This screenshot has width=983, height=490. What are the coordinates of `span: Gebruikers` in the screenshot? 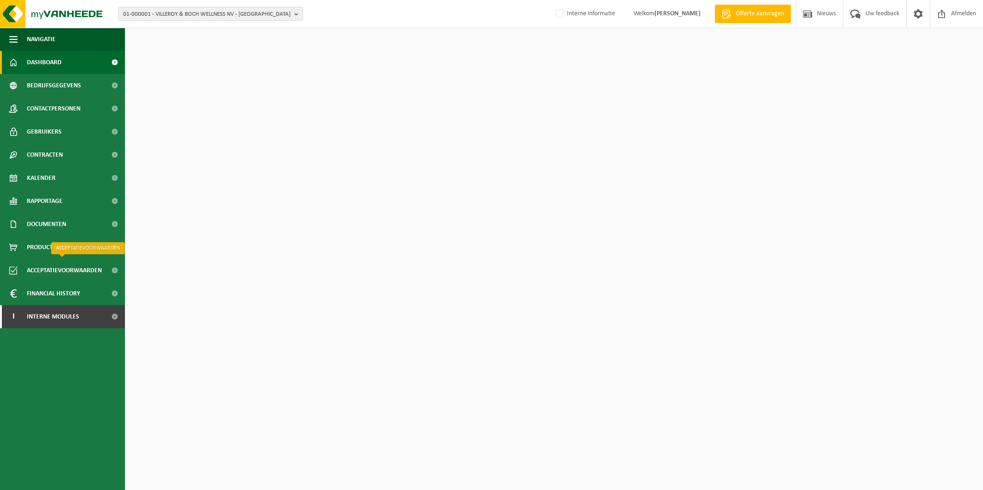 It's located at (44, 132).